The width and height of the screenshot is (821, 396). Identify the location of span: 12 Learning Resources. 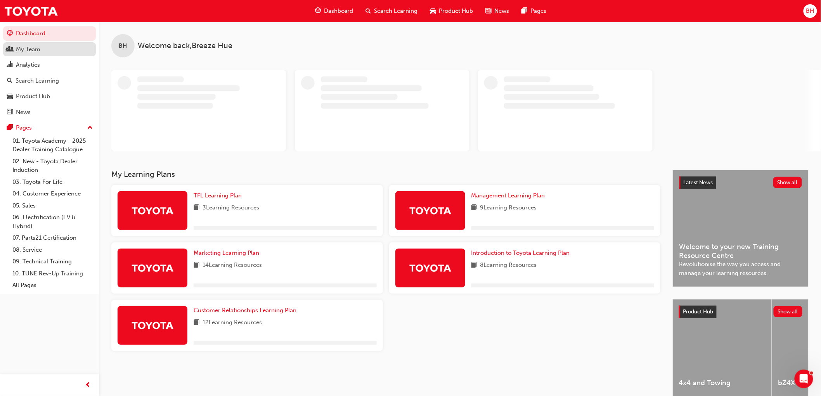
(232, 323).